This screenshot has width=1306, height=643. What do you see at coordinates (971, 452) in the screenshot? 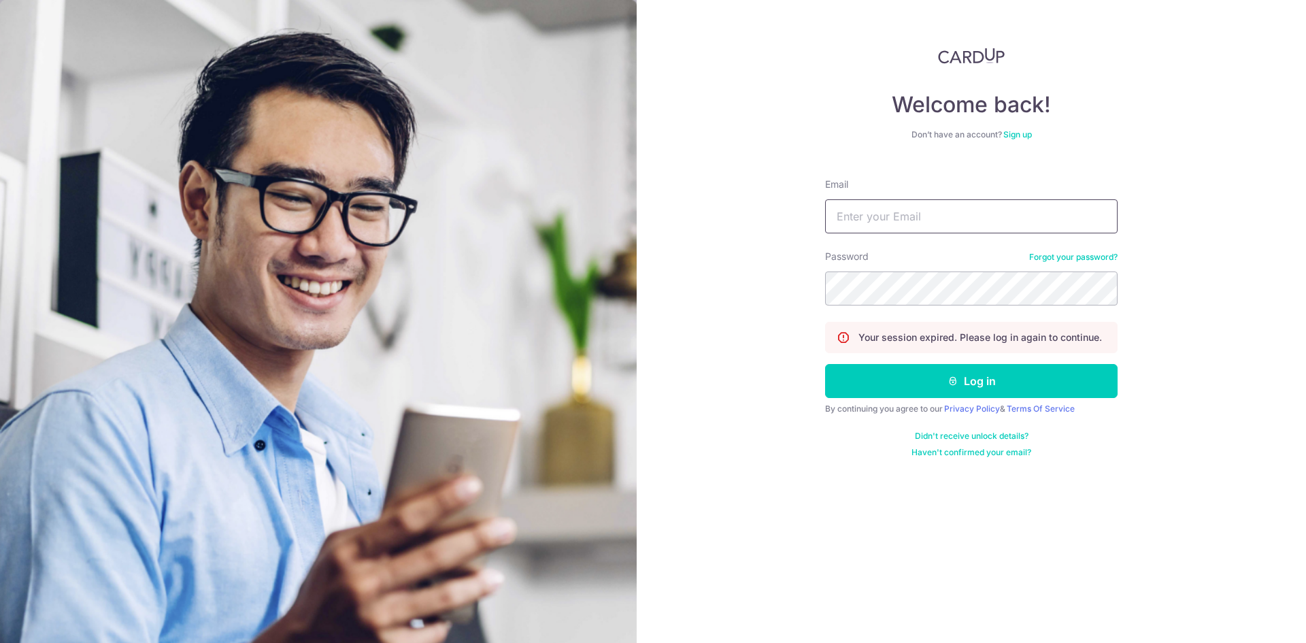
I see `a: Haven't confirmed your email?` at bounding box center [971, 452].